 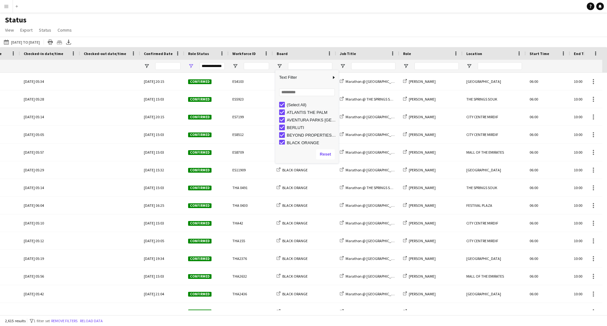 I want to click on div: ES8709, so click(x=251, y=152).